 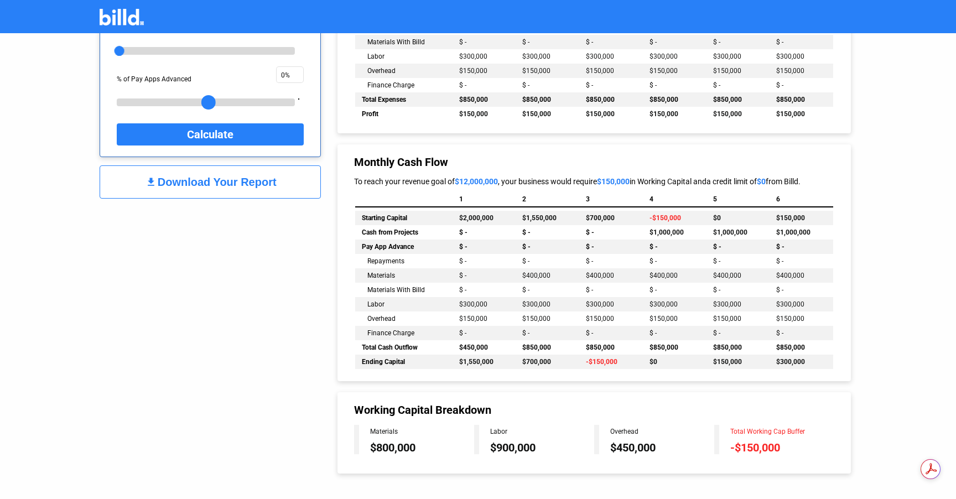 What do you see at coordinates (404, 290) in the screenshot?
I see `td: Materials With Billd` at bounding box center [404, 290].